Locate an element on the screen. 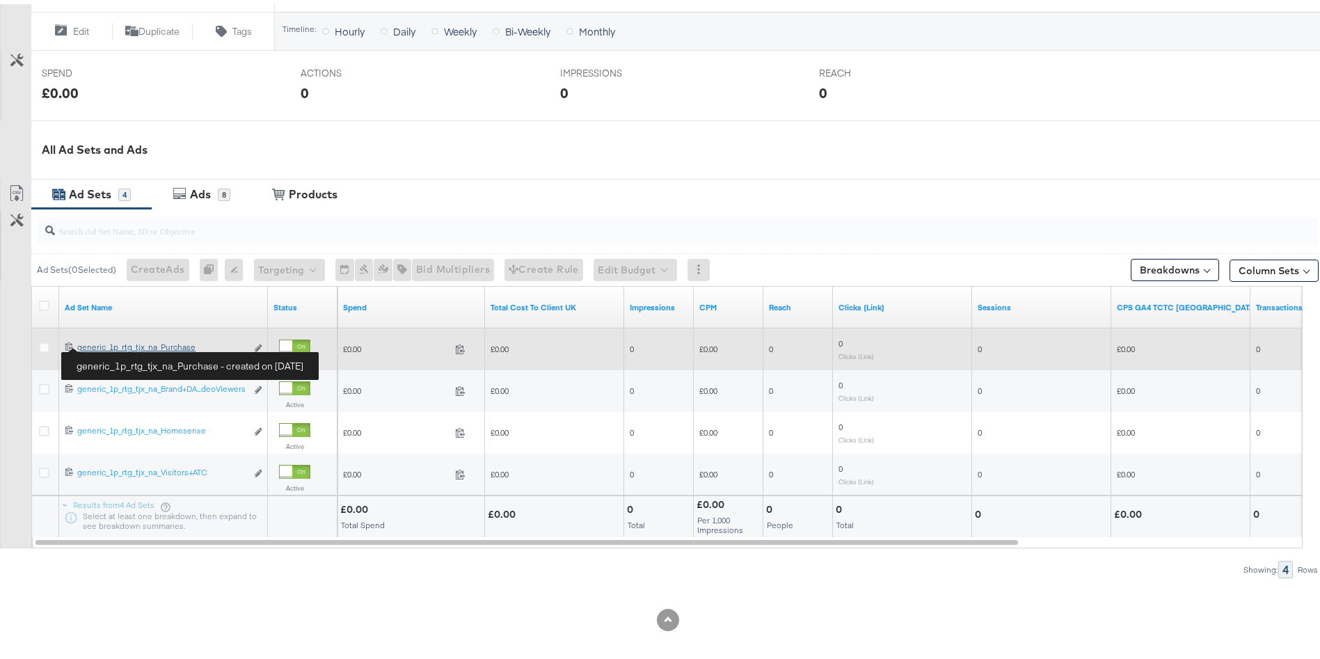  a: Total Cost To Client is located at coordinates (555, 303).